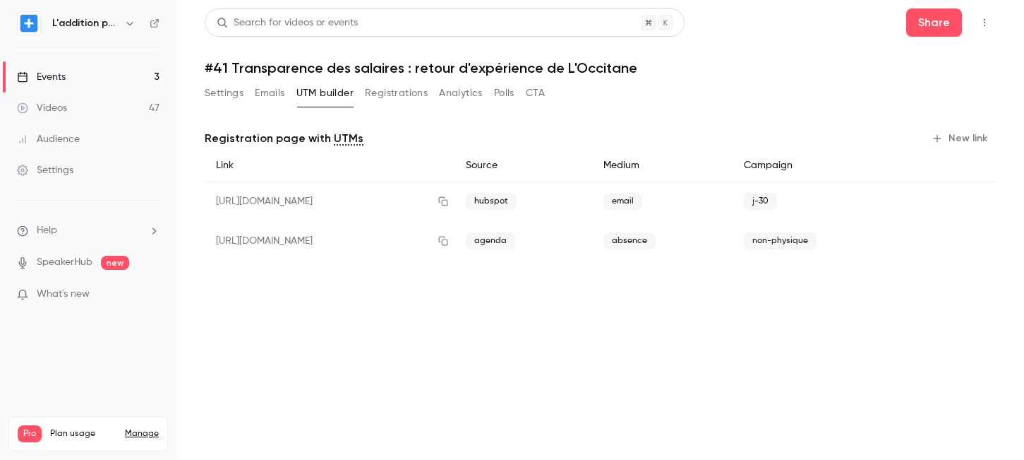  What do you see at coordinates (45, 170) in the screenshot?
I see `div: Settings` at bounding box center [45, 170].